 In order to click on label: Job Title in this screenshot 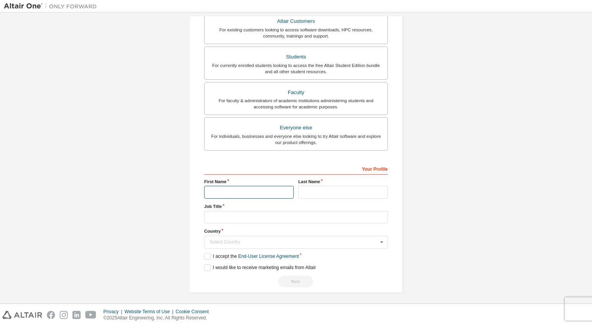, I will do `click(296, 207)`.